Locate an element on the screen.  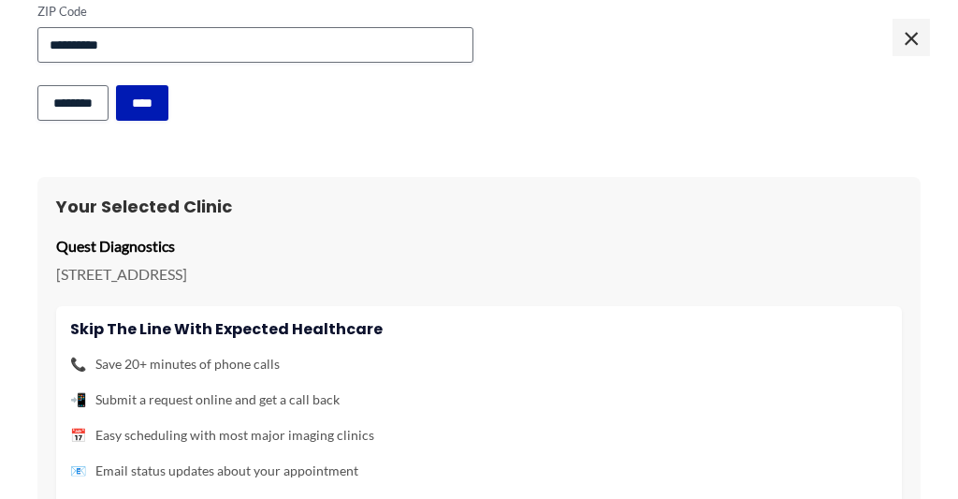
p: Quest Diagnostics is located at coordinates (479, 246).